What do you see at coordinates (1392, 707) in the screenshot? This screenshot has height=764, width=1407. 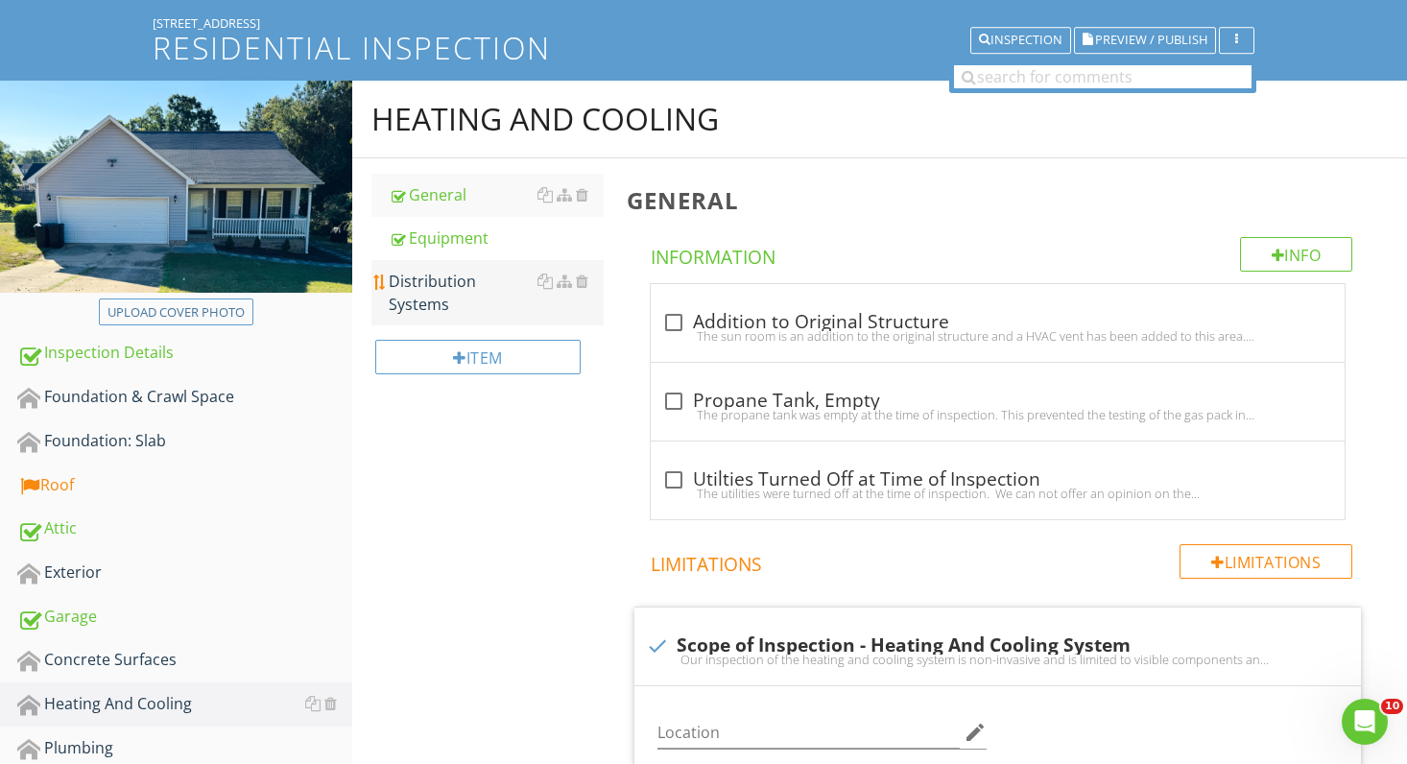 I see `span: 10` at bounding box center [1392, 707].